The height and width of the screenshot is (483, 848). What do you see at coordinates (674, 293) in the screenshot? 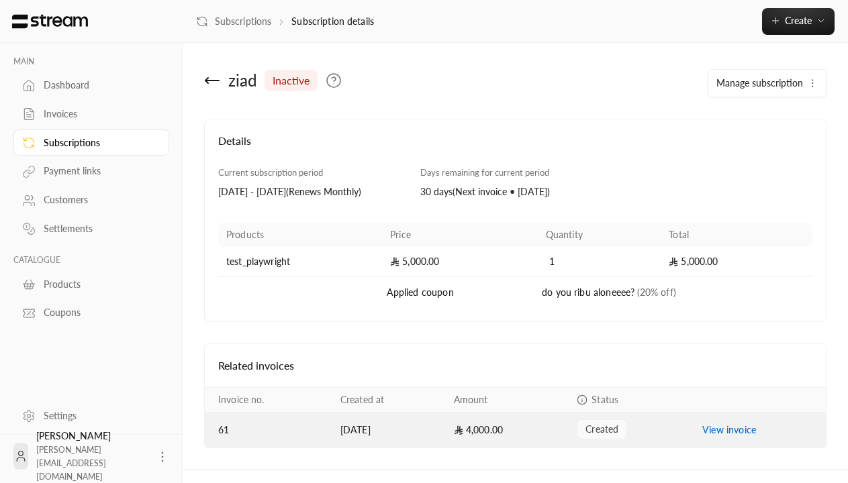
I see `td: do you ribu aloneeee?` at bounding box center [674, 293].